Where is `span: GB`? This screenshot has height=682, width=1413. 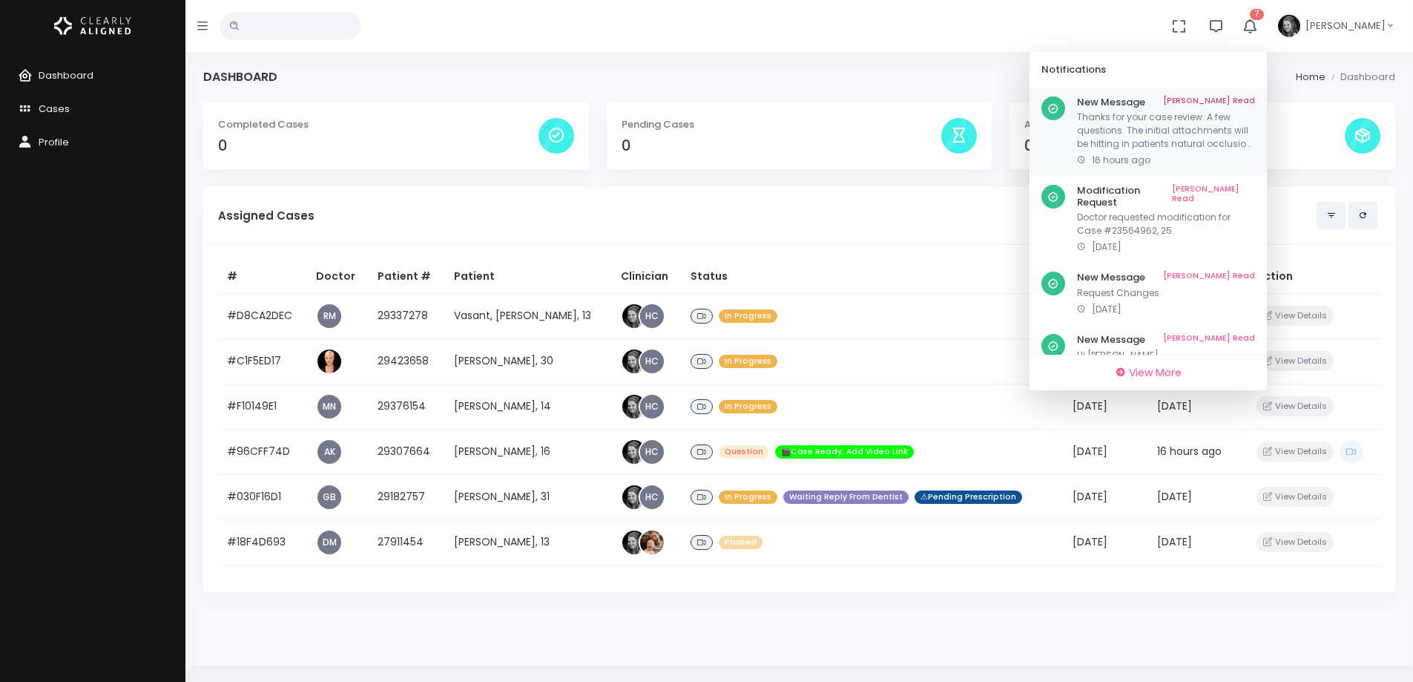
span: GB is located at coordinates (329, 497).